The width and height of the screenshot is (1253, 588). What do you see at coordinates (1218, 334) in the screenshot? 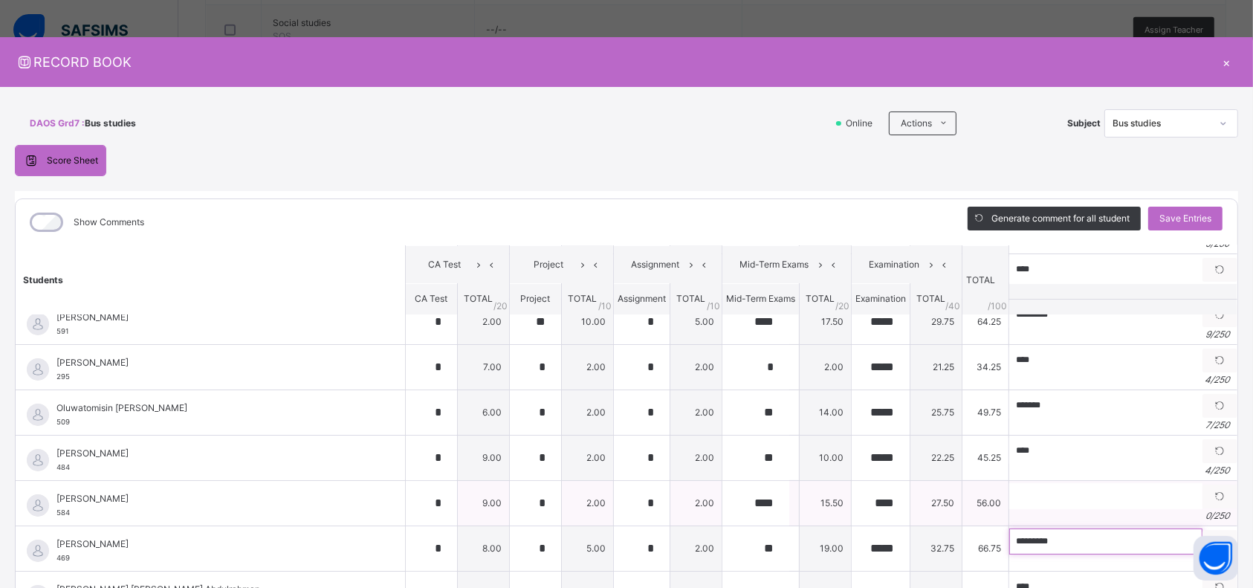
I see `i: 9 / 250` at bounding box center [1218, 334].